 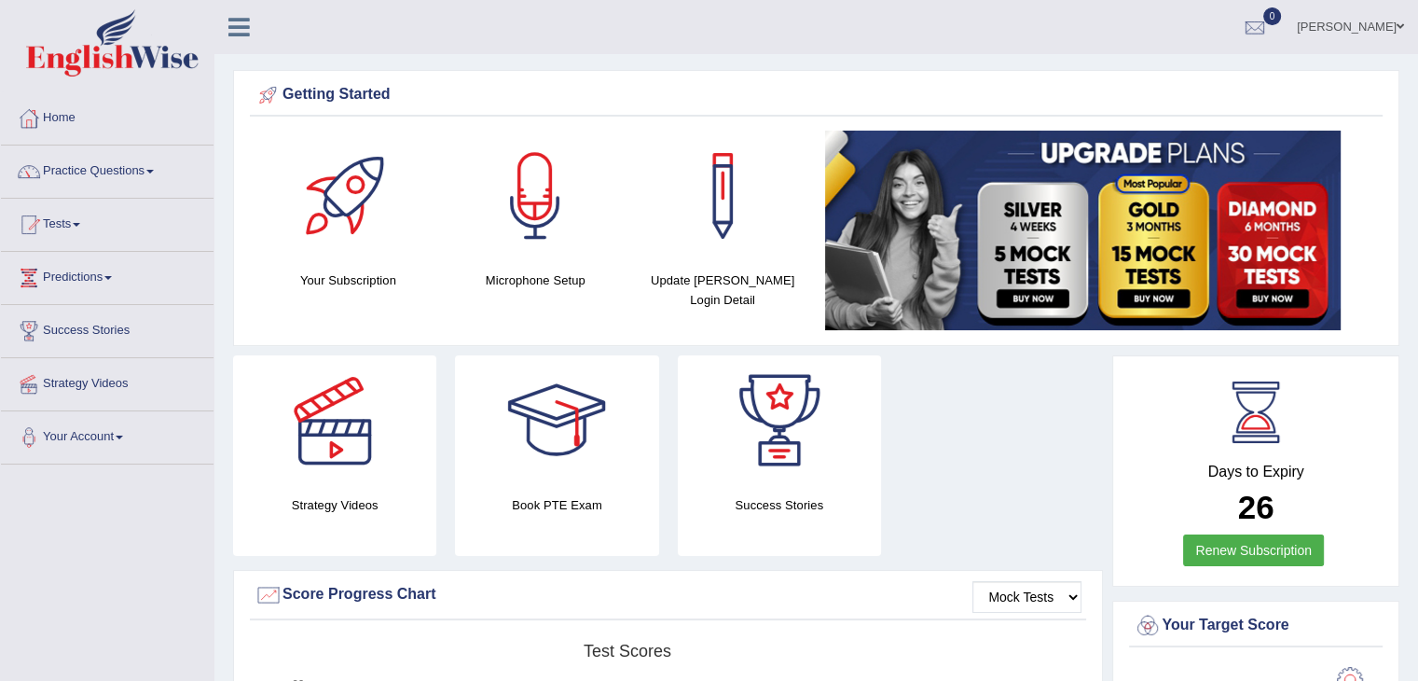 What do you see at coordinates (348, 280) in the screenshot?
I see `h4: Your Subscription` at bounding box center [348, 280].